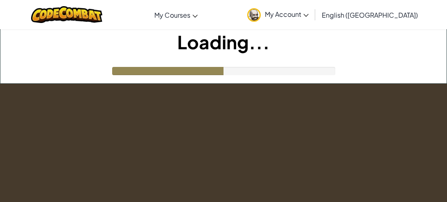  Describe the element at coordinates (287, 14) in the screenshot. I see `span: My Account` at that location.